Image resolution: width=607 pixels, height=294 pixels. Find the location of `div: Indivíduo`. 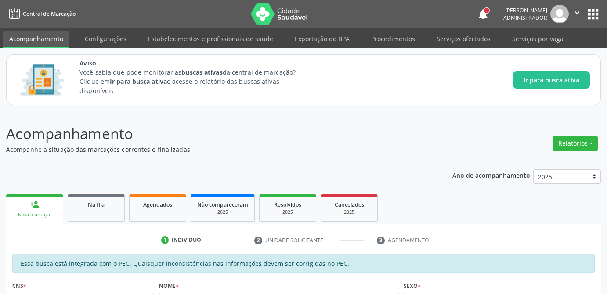

div: Indivíduo is located at coordinates (186, 240).